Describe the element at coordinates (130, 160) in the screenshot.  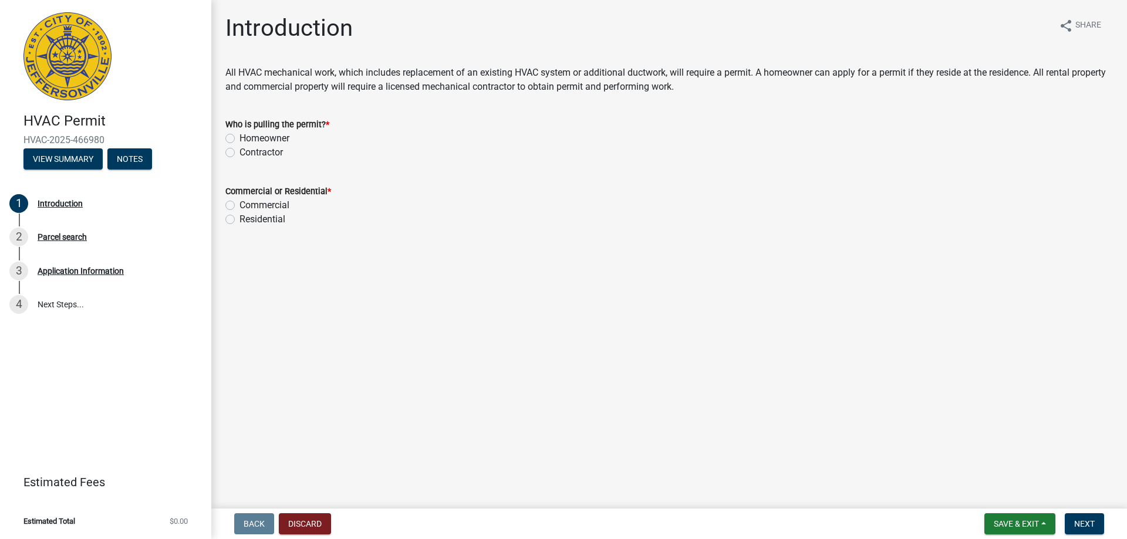
I see `wm-modal-confirm: Notes` at that location.